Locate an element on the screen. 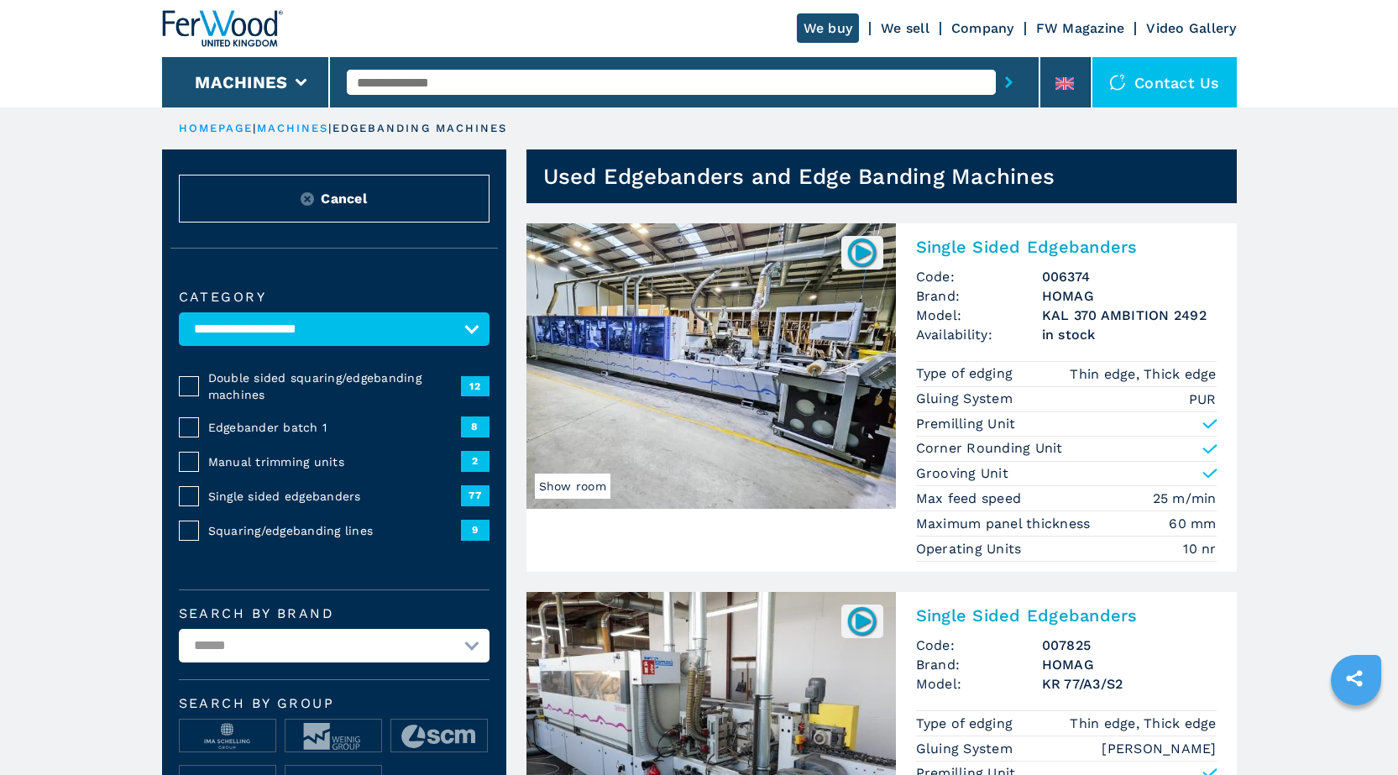 This screenshot has width=1398, height=775. span: Cancel is located at coordinates (343, 198).